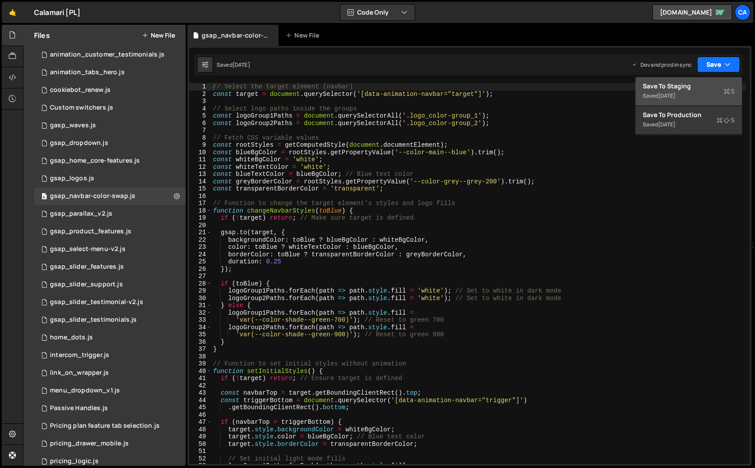 Image resolution: width=755 pixels, height=468 pixels. Describe the element at coordinates (200, 167) in the screenshot. I see `div: 12` at that location.